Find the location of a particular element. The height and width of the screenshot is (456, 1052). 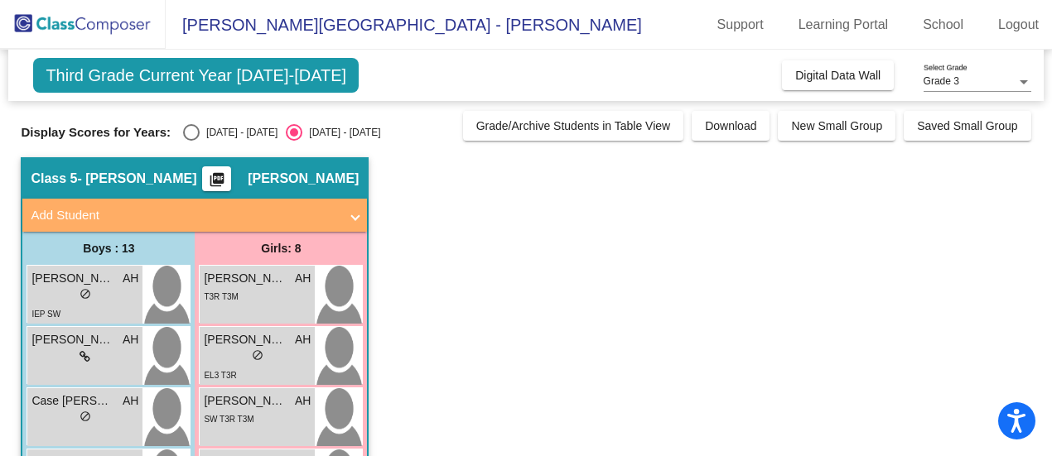

a: School is located at coordinates (943, 25).